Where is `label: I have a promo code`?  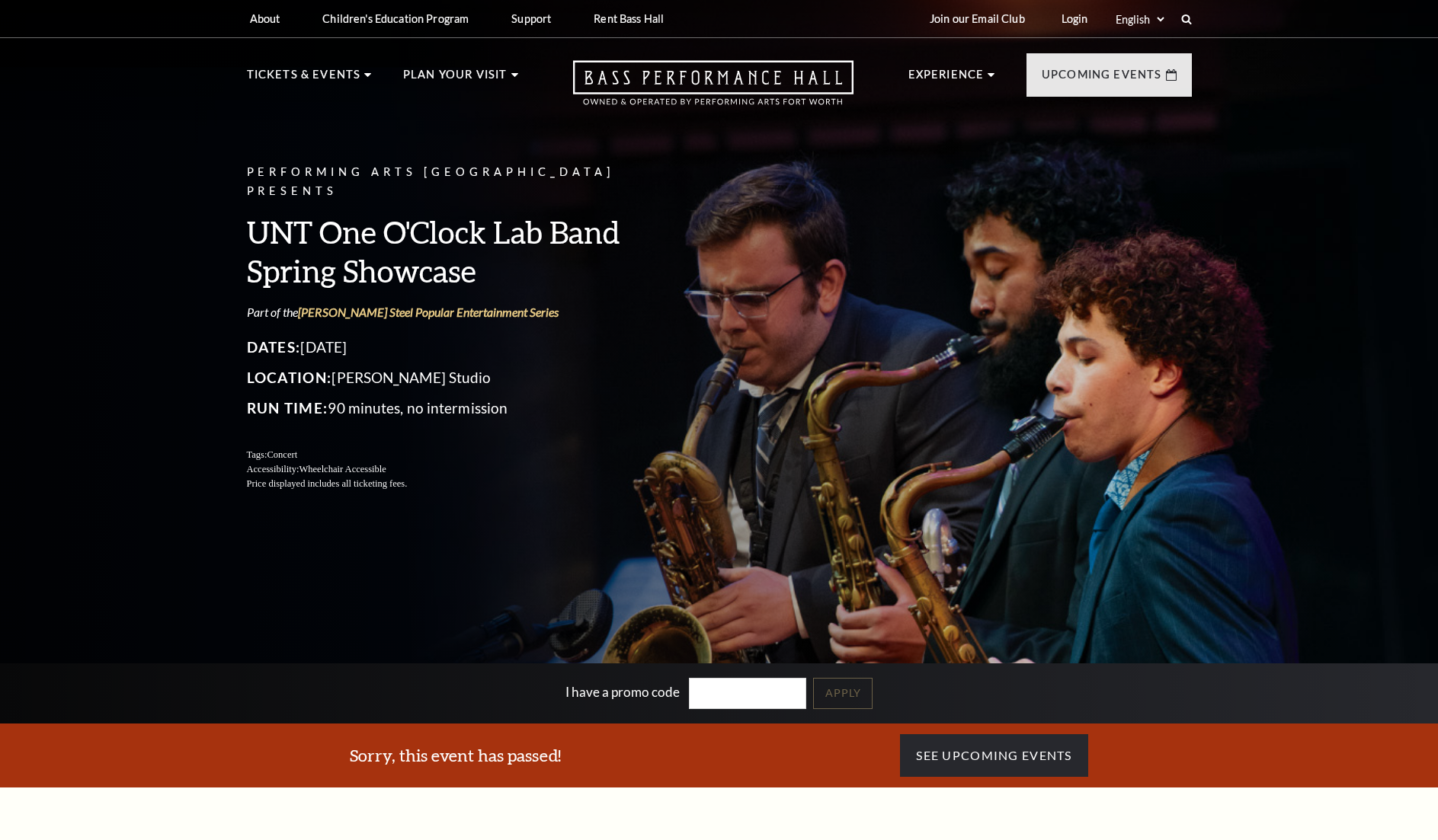
label: I have a promo code is located at coordinates (623, 691).